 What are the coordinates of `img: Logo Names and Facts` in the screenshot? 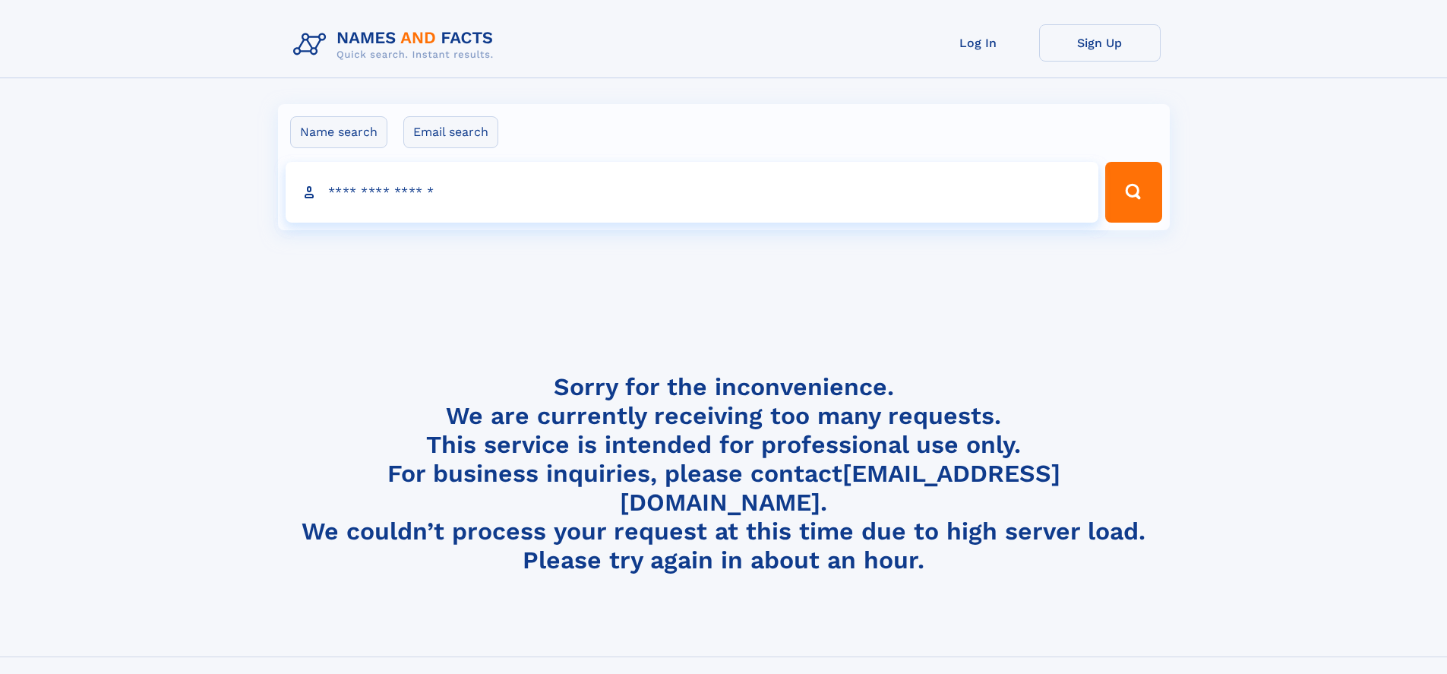 It's located at (396, 45).